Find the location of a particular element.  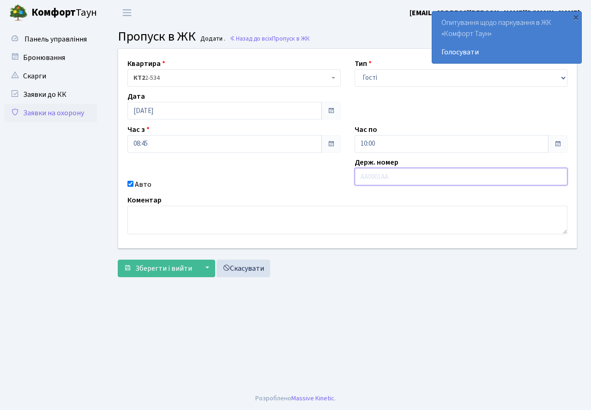

b: Комфорт is located at coordinates (54, 12).